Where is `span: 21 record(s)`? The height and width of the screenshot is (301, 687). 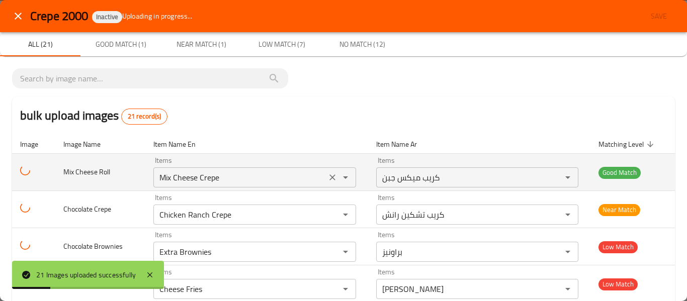 span: 21 record(s) is located at coordinates (144, 117).